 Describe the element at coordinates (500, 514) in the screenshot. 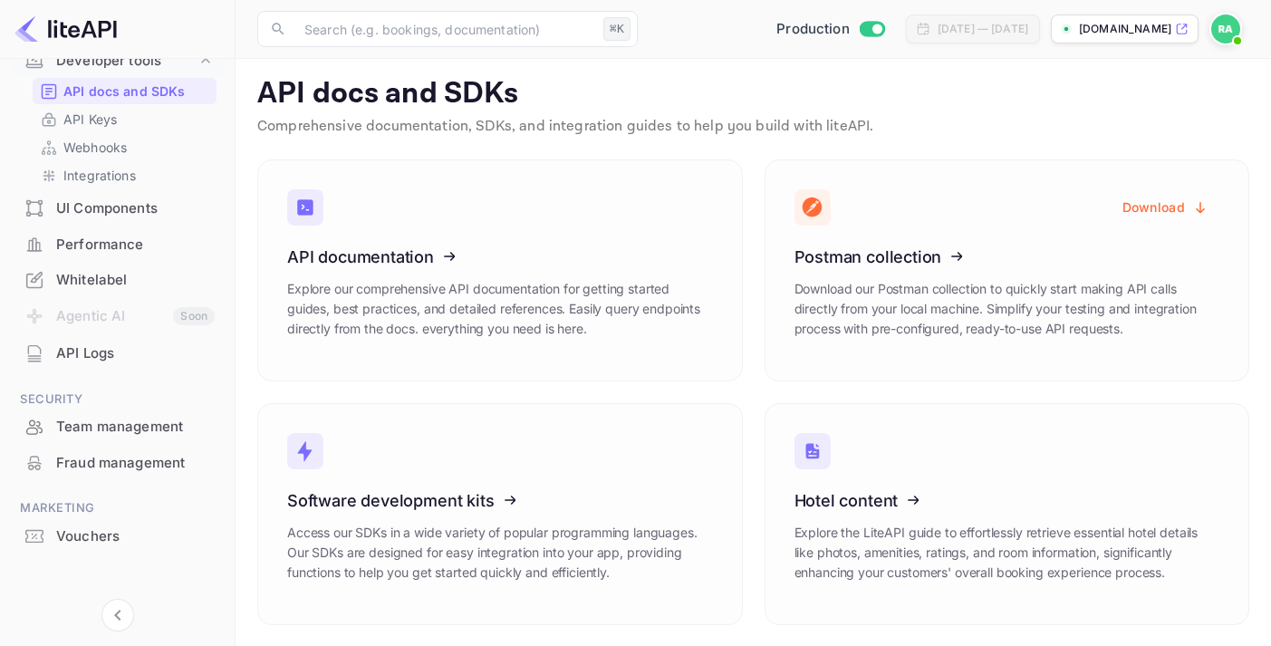

I see `a: Software development kitsAccess our SDKs in a wide variety of popular programming languages. Our ...` at that location.